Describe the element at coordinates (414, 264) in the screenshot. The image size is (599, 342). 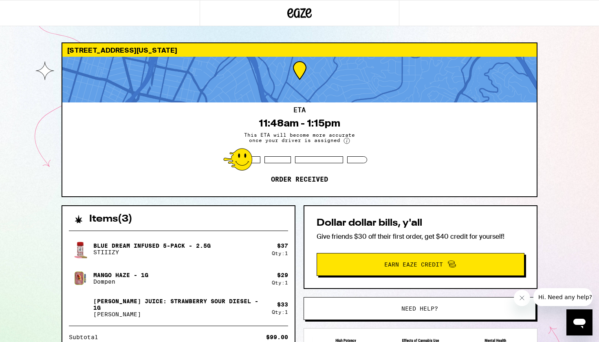
I see `span: Earn Eaze Credit` at that location.